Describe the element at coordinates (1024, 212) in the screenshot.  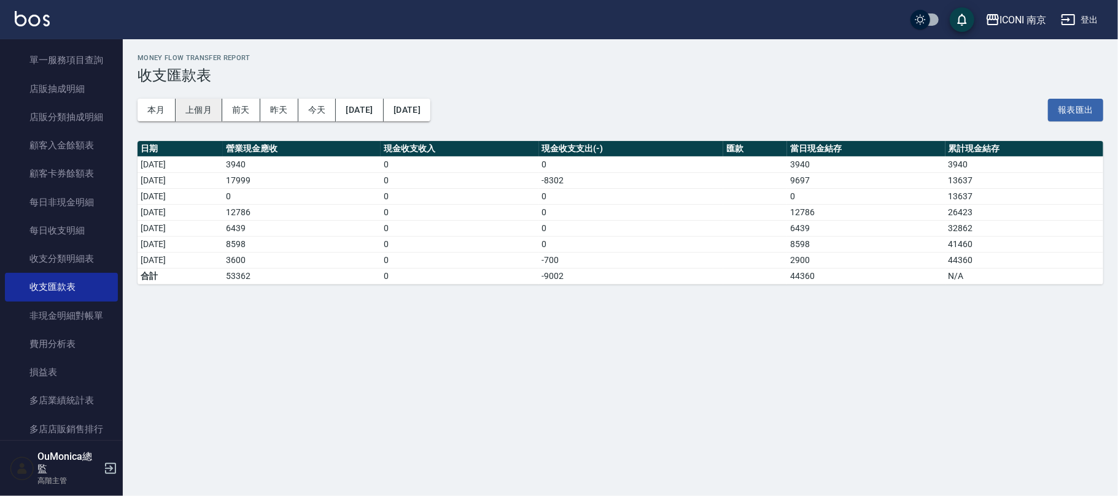
I see `td: 26423` at that location.